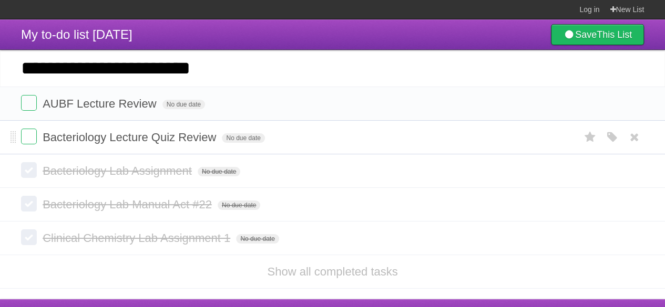 The image size is (665, 307). I want to click on span: Bacteriology Lab Manual Act #22, so click(128, 204).